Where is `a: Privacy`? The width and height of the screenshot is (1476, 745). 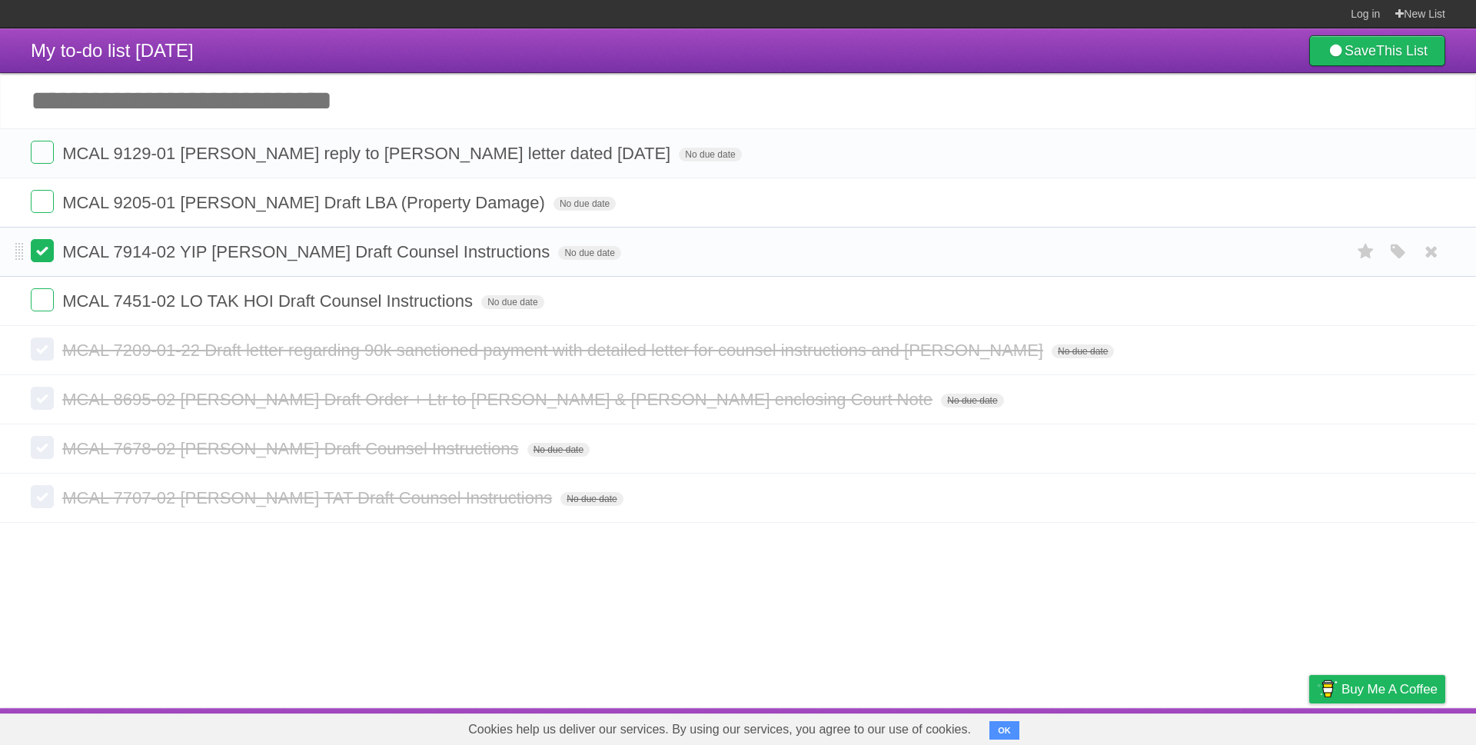
a: Privacy is located at coordinates (1309, 726).